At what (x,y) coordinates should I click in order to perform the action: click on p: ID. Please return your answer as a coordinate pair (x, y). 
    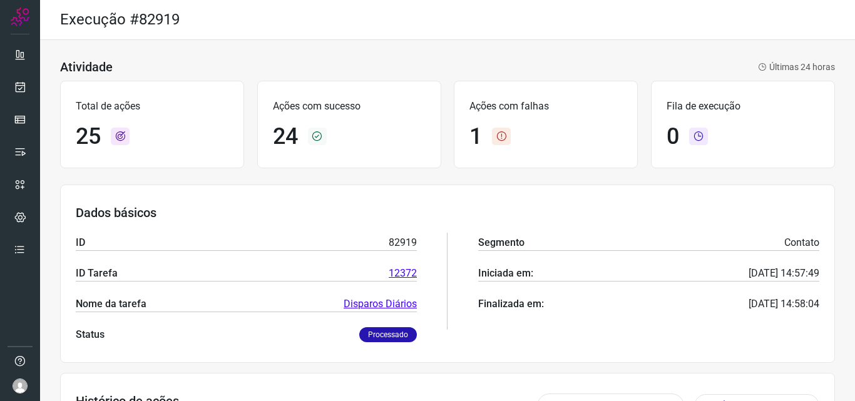
    Looking at the image, I should click on (80, 243).